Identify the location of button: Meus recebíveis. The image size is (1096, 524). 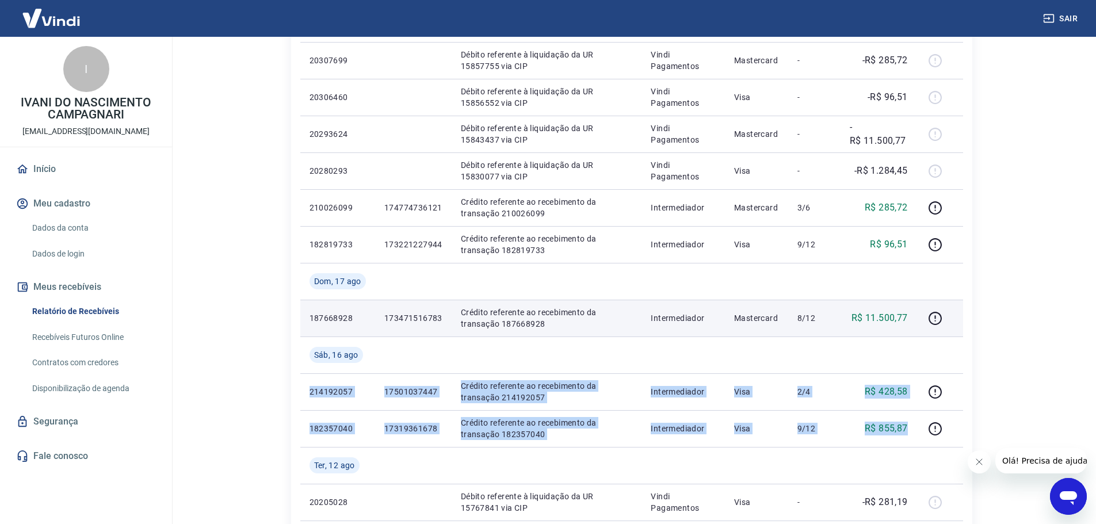
(86, 287).